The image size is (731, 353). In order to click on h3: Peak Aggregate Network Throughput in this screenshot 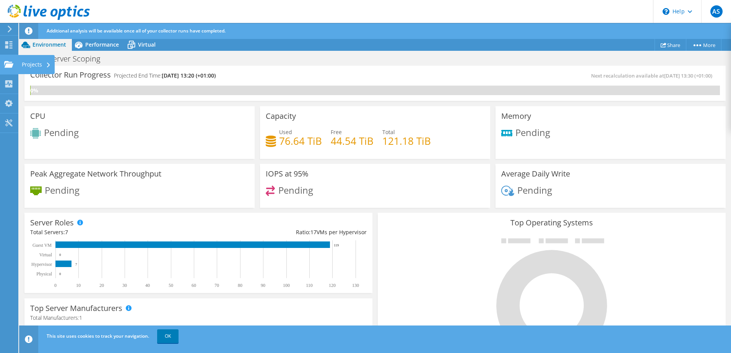, I will do `click(96, 174)`.